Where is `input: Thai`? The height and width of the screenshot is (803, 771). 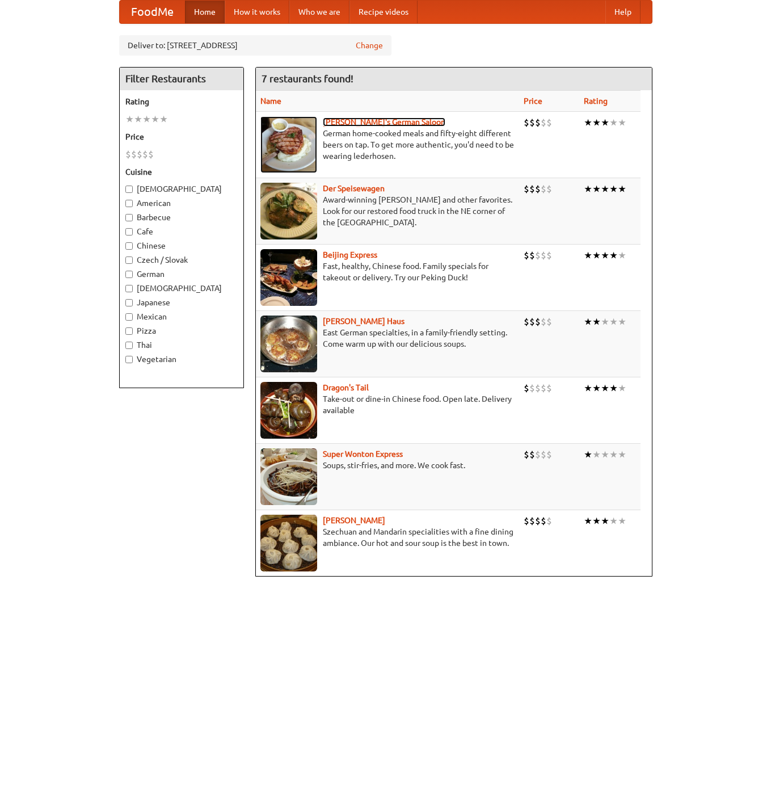
input: Thai is located at coordinates (129, 345).